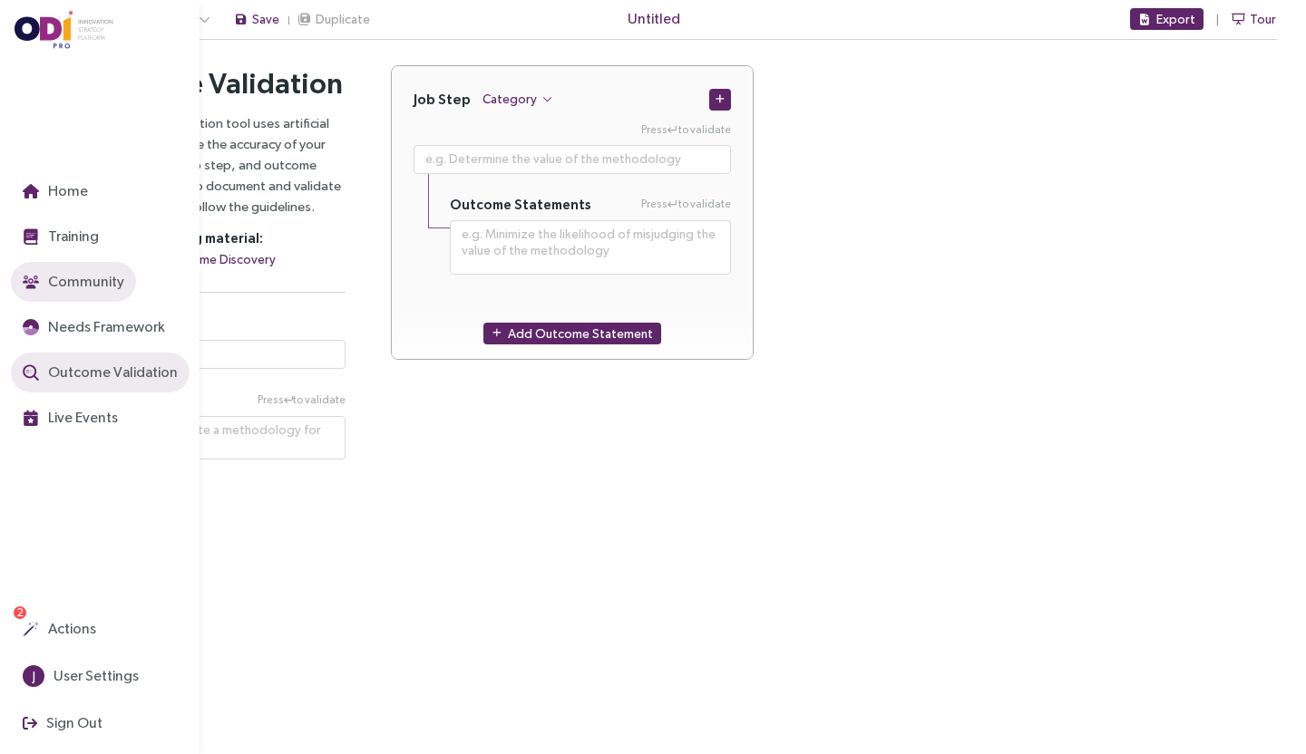  Describe the element at coordinates (73, 282) in the screenshot. I see `button: Community` at that location.